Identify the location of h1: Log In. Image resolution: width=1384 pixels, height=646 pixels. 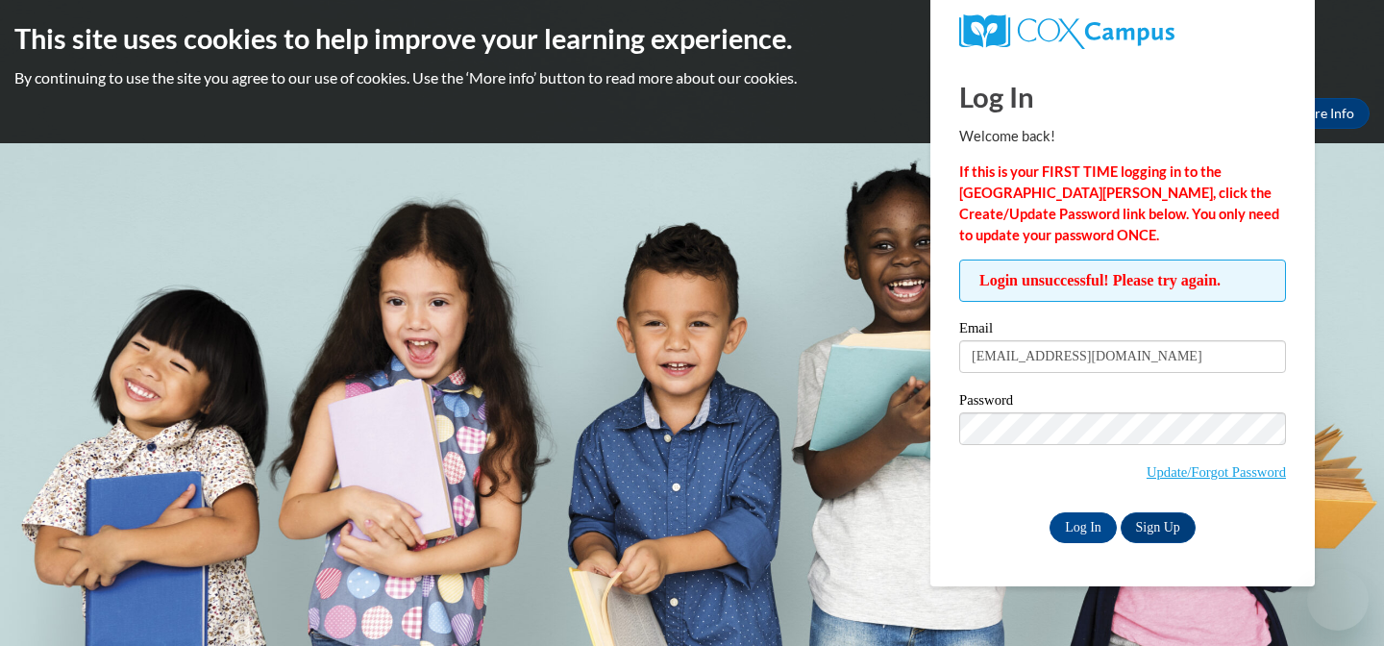
(1122, 96).